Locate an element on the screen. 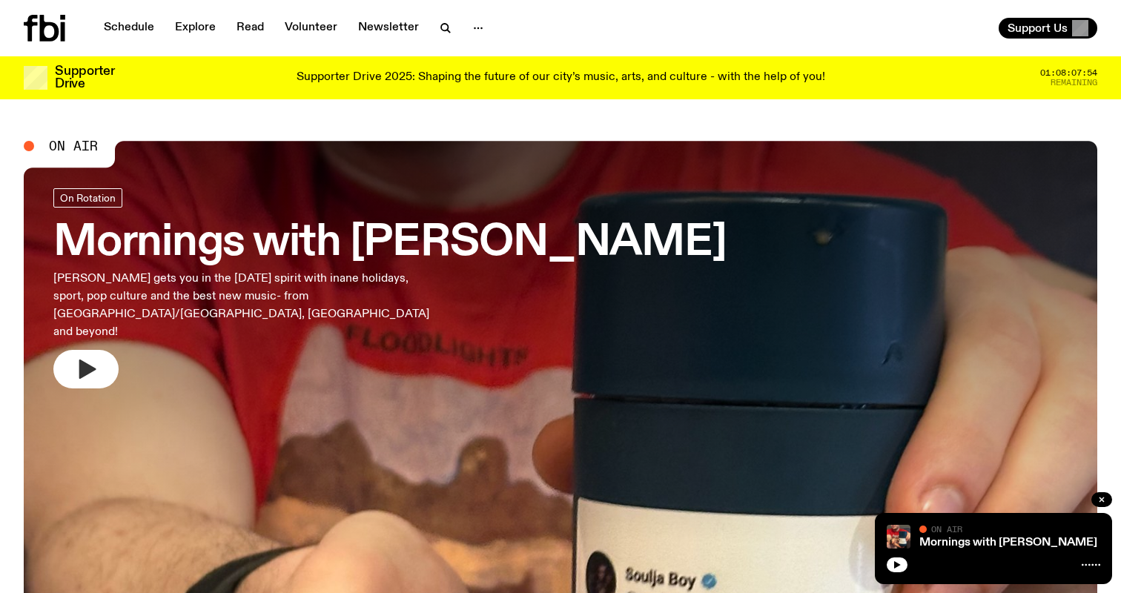  span: On Rotation is located at coordinates (88, 197).